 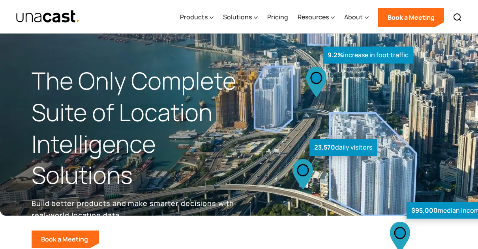 What do you see at coordinates (368, 55) in the screenshot?
I see `div: increase in foot traffic` at bounding box center [368, 55].